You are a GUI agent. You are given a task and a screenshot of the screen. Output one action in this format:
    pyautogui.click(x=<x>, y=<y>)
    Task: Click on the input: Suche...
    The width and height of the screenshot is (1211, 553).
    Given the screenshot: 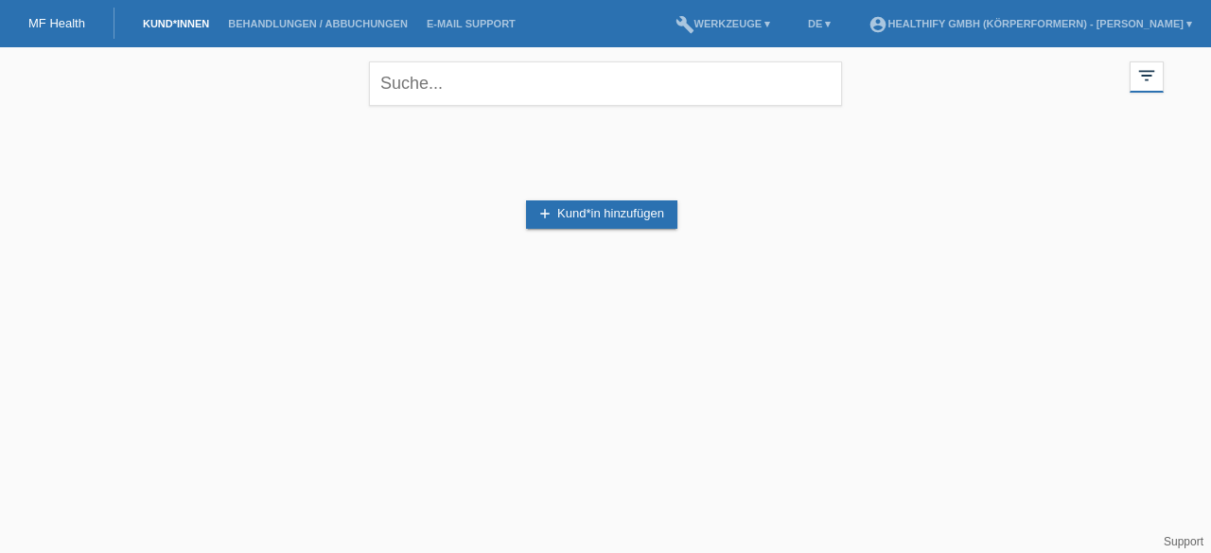 What is the action you would take?
    pyautogui.click(x=606, y=83)
    